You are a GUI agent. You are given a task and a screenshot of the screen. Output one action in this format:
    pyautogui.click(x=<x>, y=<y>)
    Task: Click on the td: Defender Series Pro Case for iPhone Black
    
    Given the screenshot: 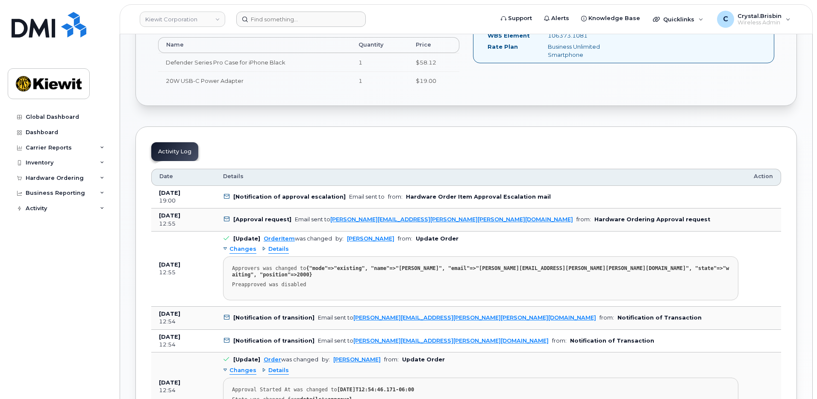 What is the action you would take?
    pyautogui.click(x=254, y=62)
    